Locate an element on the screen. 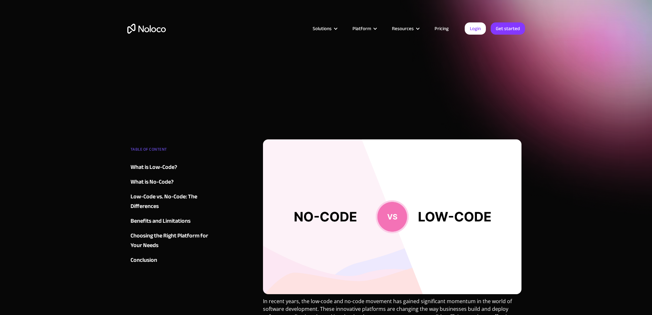 The width and height of the screenshot is (652, 315). a: home is located at coordinates (146, 29).